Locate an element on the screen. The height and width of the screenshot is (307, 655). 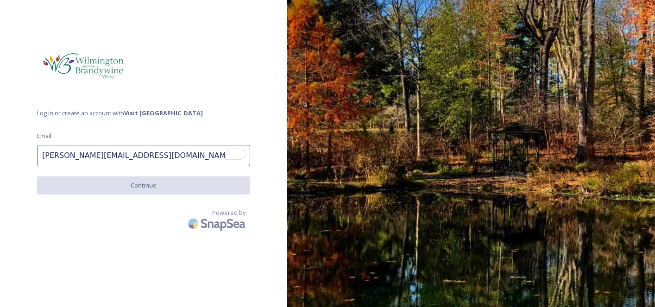
span: Email is located at coordinates (44, 136).